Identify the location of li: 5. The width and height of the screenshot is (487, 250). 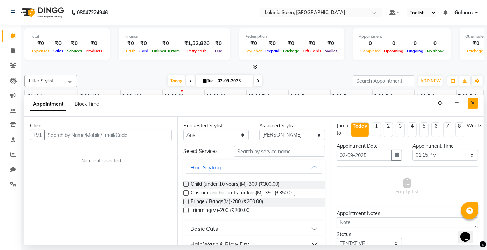
(424, 130).